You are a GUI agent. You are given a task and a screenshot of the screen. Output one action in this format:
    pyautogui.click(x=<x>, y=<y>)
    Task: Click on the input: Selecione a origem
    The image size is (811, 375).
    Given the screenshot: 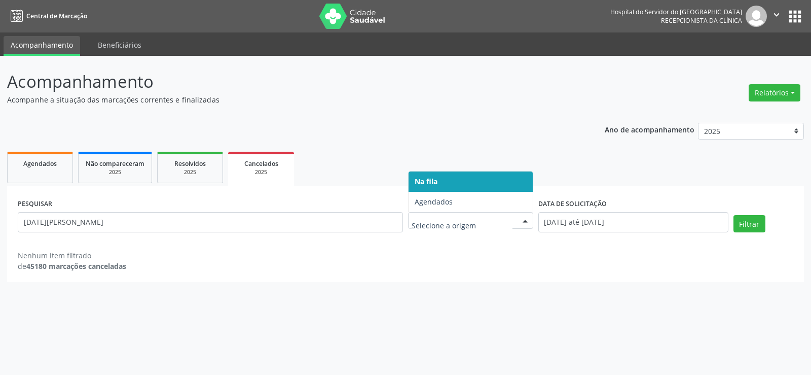 What is the action you would take?
    pyautogui.click(x=462, y=226)
    